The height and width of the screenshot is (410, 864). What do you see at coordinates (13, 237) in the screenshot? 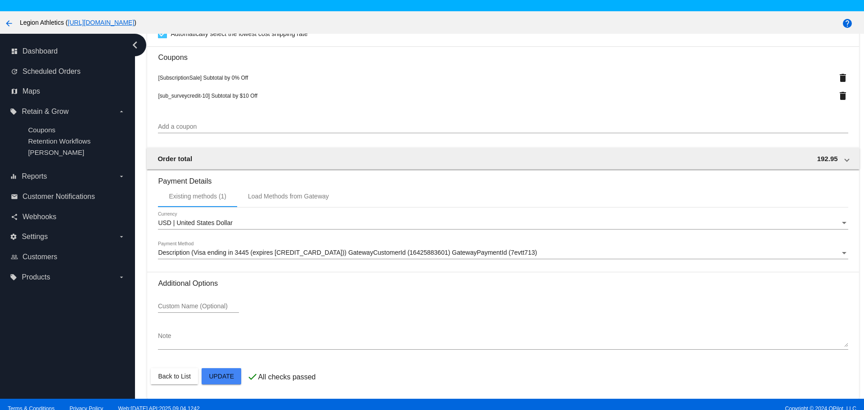
I see `i: settings` at bounding box center [13, 237].